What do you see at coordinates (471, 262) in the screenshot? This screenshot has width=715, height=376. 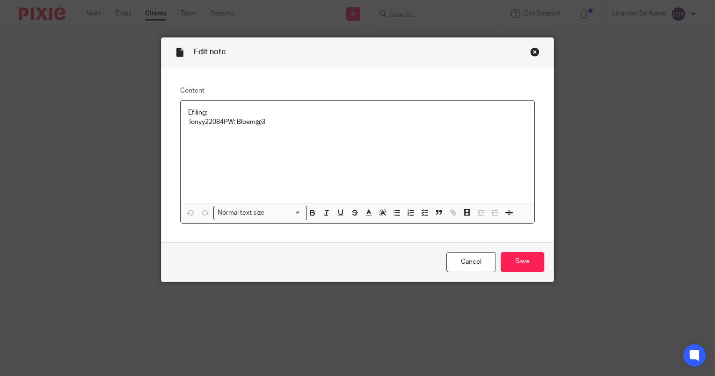 I see `a: Cancel` at bounding box center [471, 262].